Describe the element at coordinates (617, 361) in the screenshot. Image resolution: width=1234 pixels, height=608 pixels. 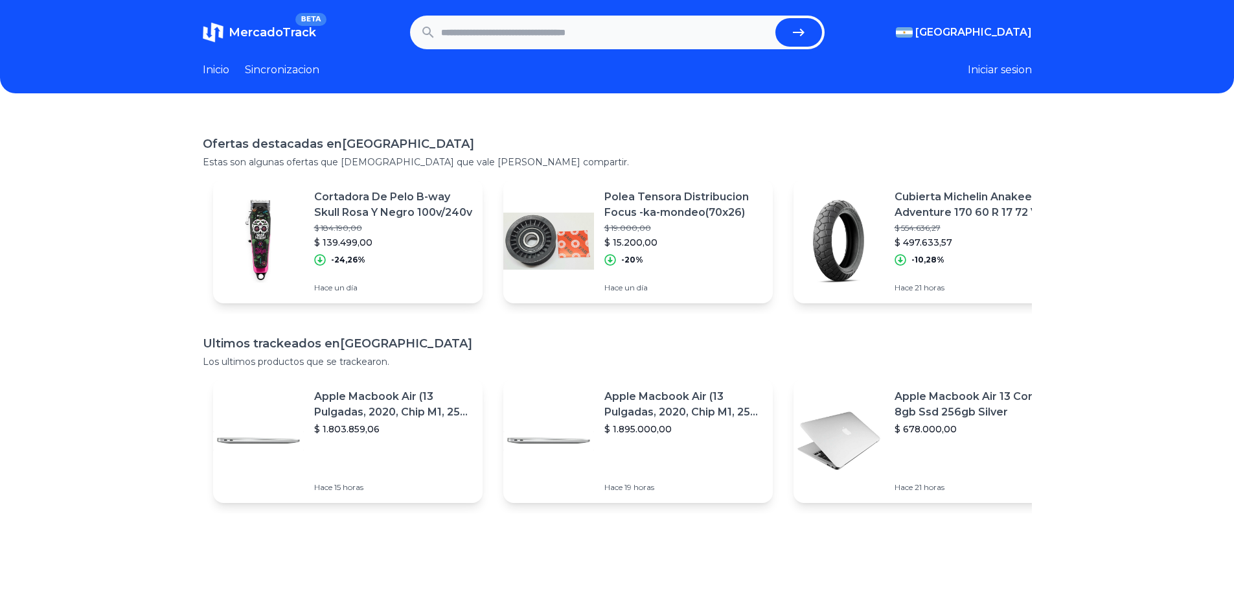
I see `p: Los ultimos productos que se trackearon.` at that location.